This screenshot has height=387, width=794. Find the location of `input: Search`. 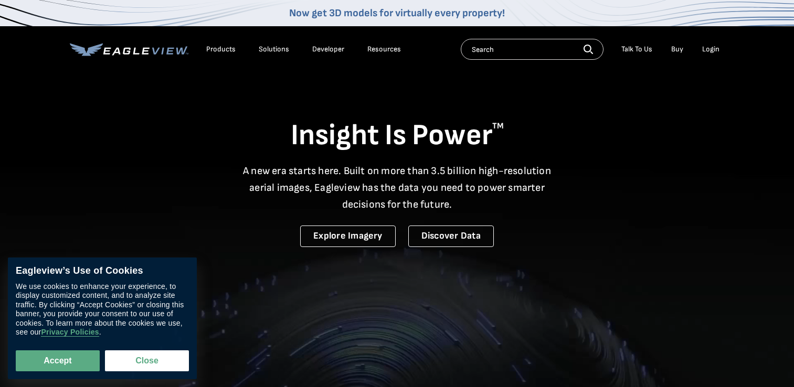

input: Search is located at coordinates (532, 49).